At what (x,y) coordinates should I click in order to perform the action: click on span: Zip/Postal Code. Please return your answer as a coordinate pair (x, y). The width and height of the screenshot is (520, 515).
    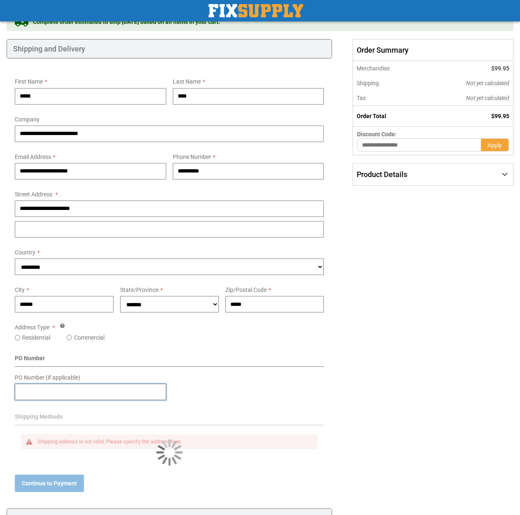
    Looking at the image, I should click on (246, 290).